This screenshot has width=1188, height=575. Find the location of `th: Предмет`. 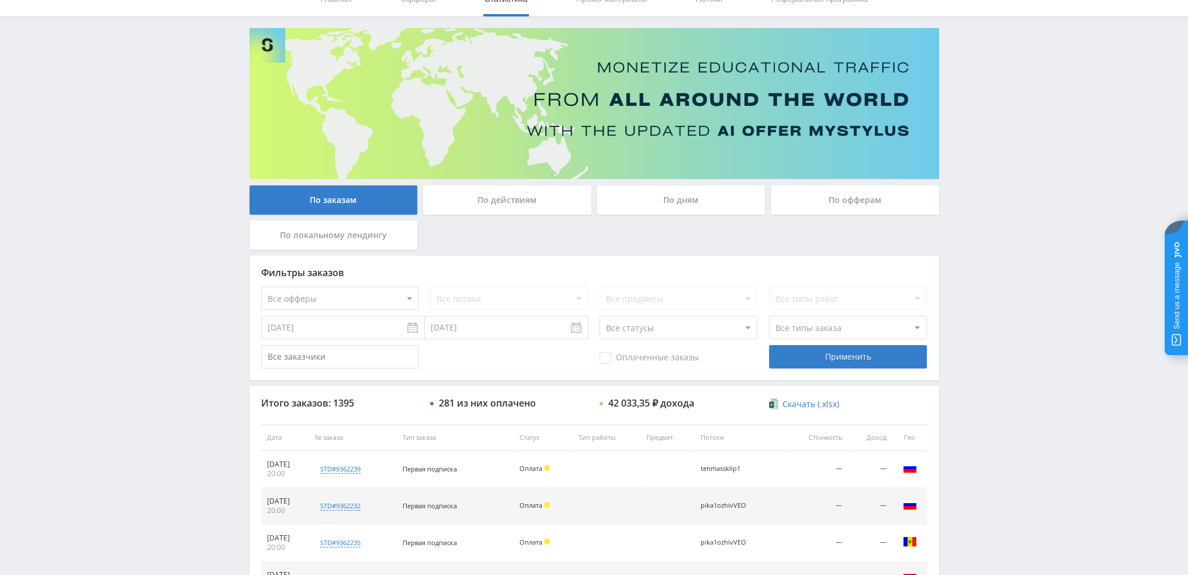

th: Предмет is located at coordinates (668, 437).